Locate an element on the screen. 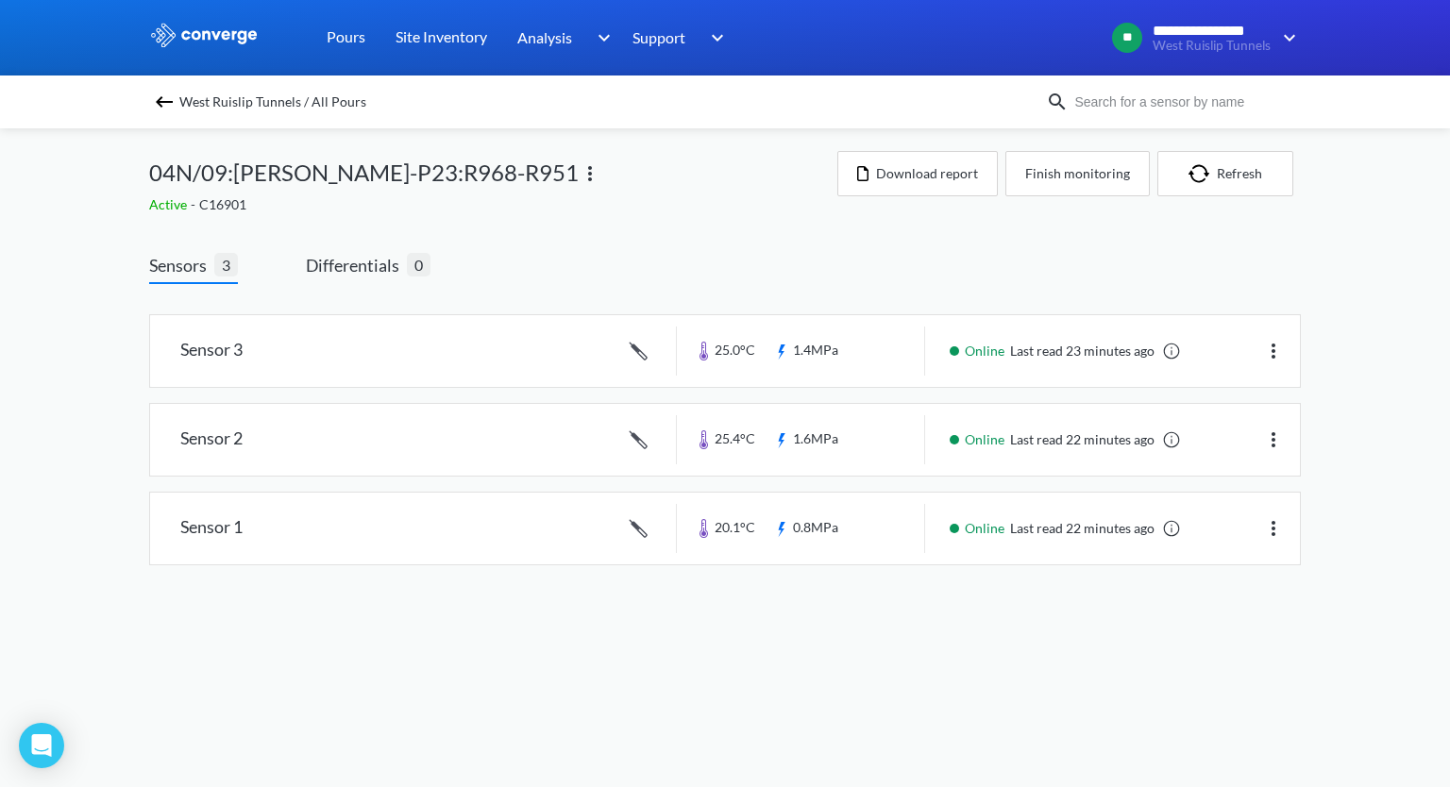 Image resolution: width=1450 pixels, height=787 pixels. span: West Ruislip Tunnels / All Pours is located at coordinates (273, 102).